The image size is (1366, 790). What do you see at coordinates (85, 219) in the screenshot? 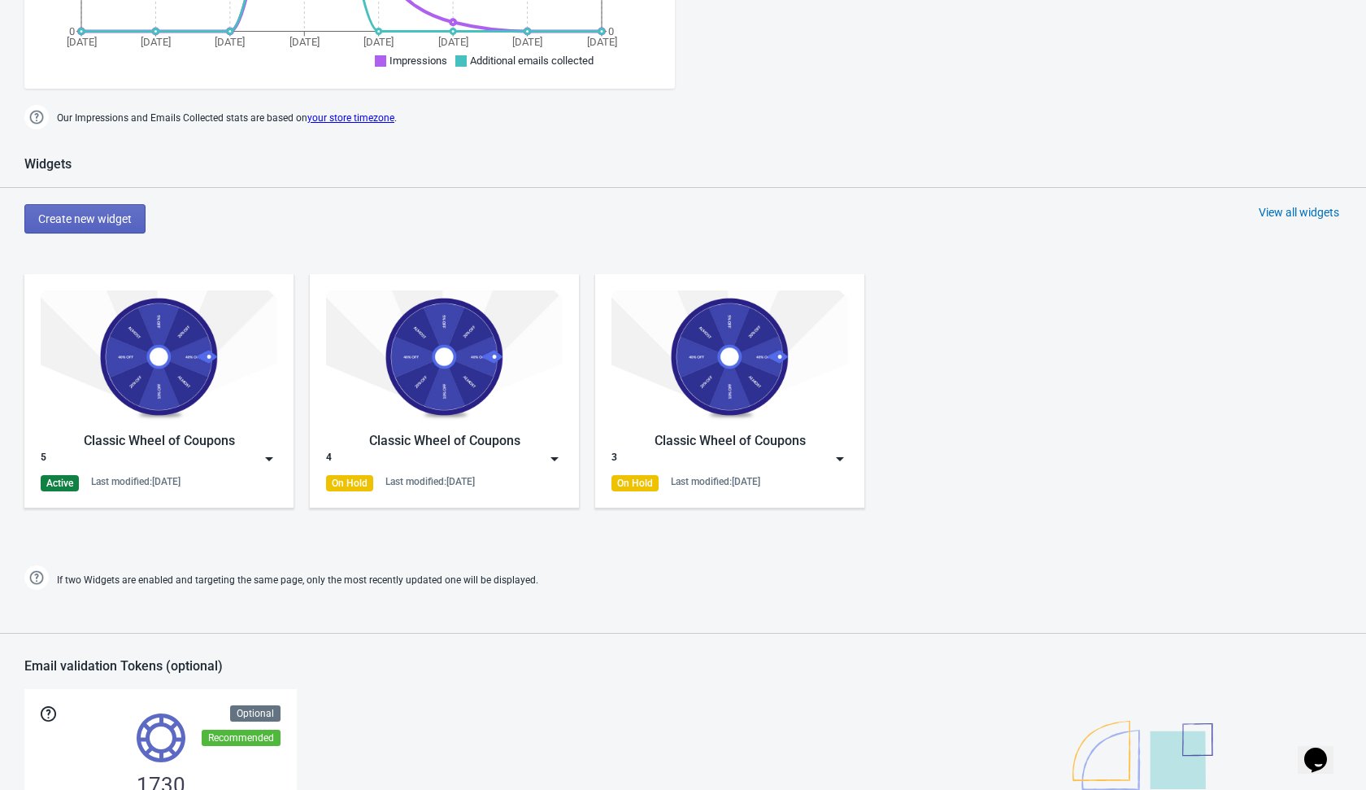
I see `span: Create new widget` at bounding box center [85, 219].